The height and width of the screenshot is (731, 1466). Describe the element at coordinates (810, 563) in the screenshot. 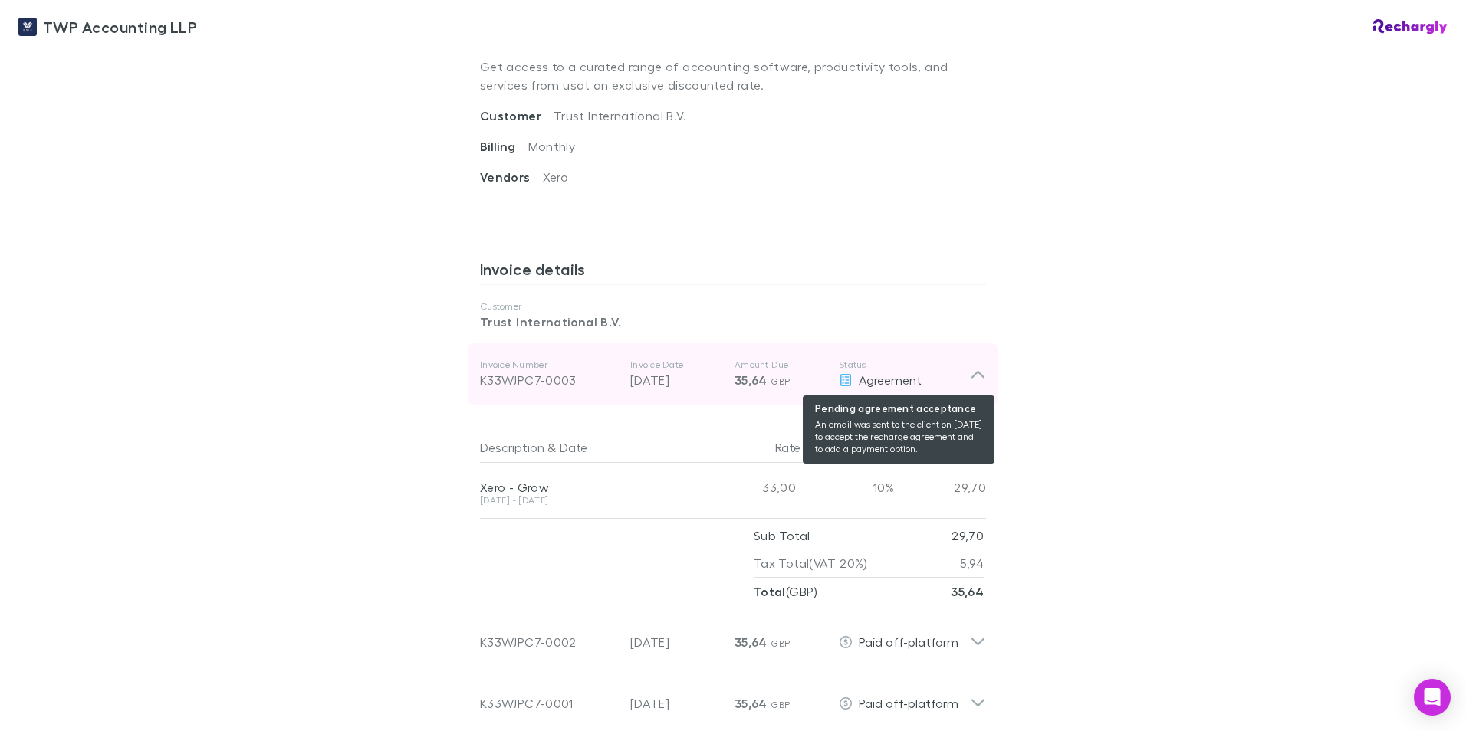

I see `p: Tax Total (VAT 20%)` at that location.